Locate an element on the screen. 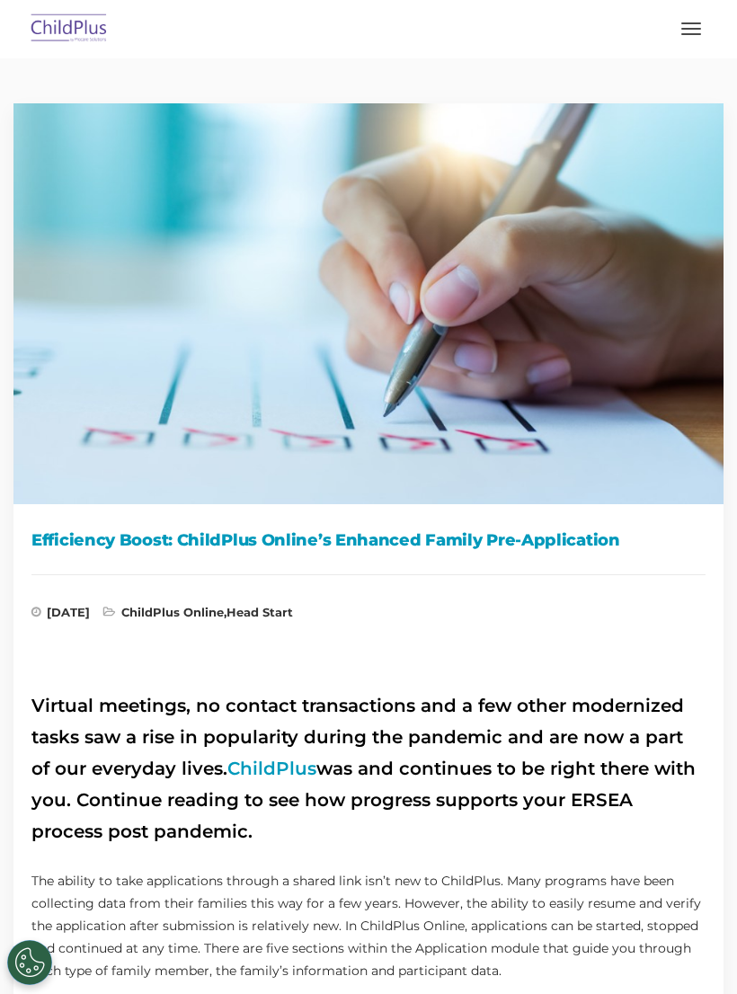 Image resolution: width=737 pixels, height=994 pixels. h1: Efficiency Boost: ChildPlus Online’s Enhanced Family Pre-Application is located at coordinates (368, 540).